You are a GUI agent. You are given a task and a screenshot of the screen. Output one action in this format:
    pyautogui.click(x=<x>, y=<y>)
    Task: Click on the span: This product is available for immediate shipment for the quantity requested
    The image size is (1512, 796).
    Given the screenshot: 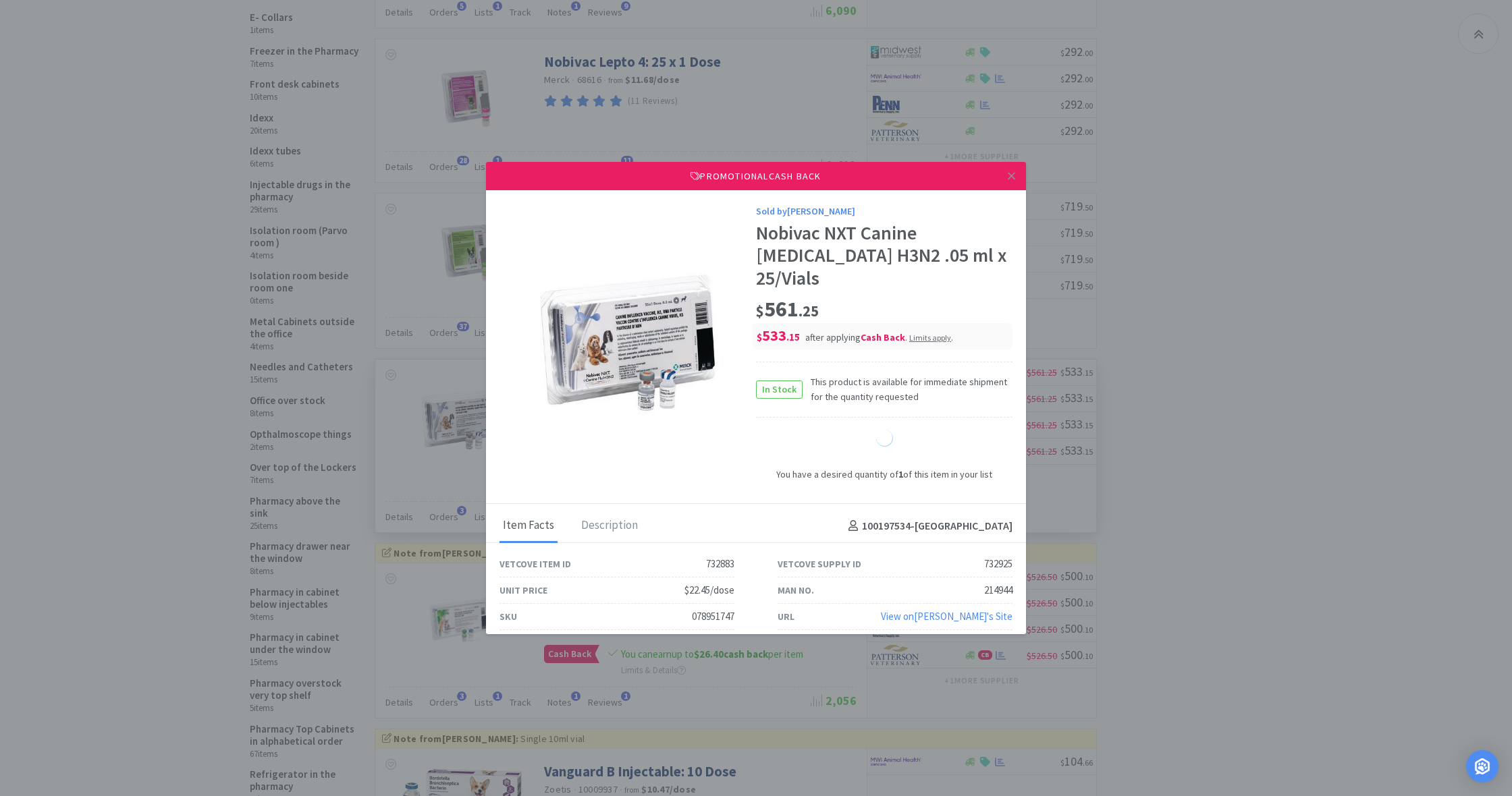 What is the action you would take?
    pyautogui.click(x=907, y=389)
    